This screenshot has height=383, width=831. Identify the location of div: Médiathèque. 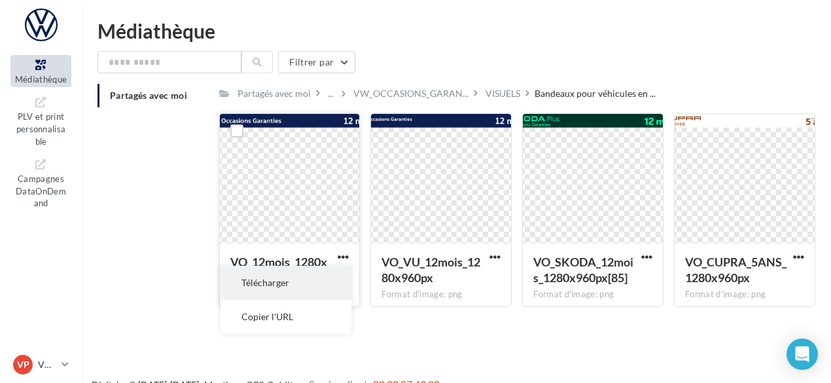
(456, 31).